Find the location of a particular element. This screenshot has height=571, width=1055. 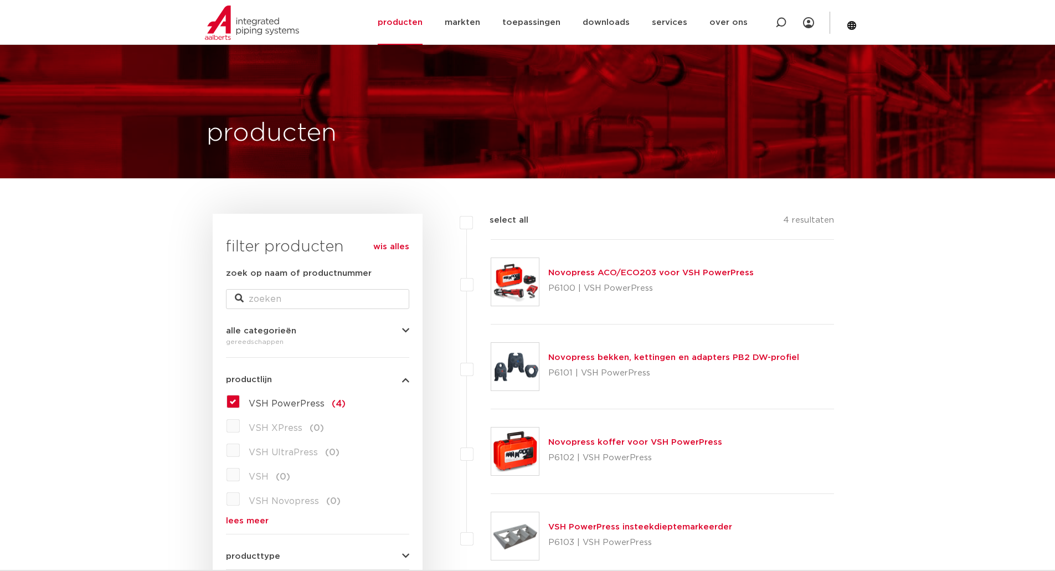

img: Thumbnail for Novopress koffer voor VSH PowerPress is located at coordinates (515, 451).